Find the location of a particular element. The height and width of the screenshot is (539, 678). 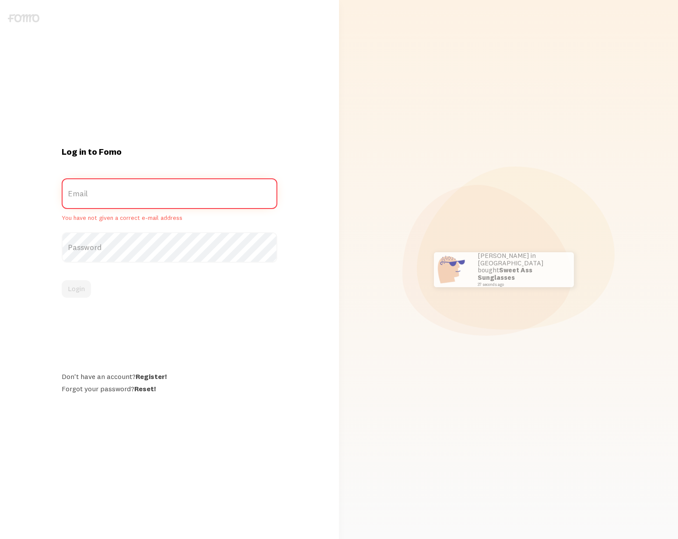

span: You have not given a correct e-mail address is located at coordinates (169, 218).